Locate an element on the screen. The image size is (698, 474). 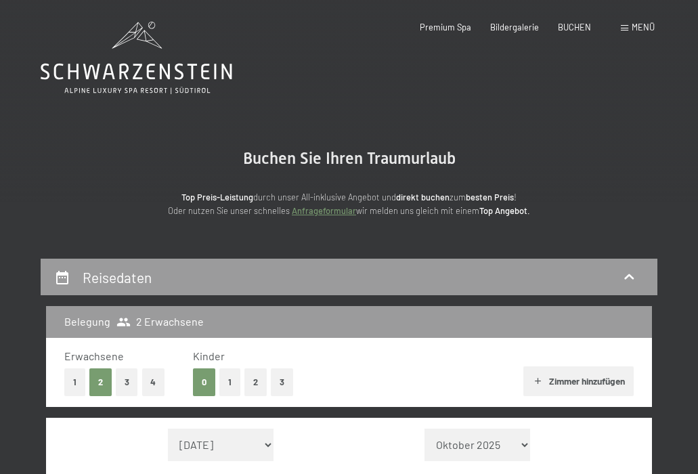
span: Kinder is located at coordinates (208, 355).